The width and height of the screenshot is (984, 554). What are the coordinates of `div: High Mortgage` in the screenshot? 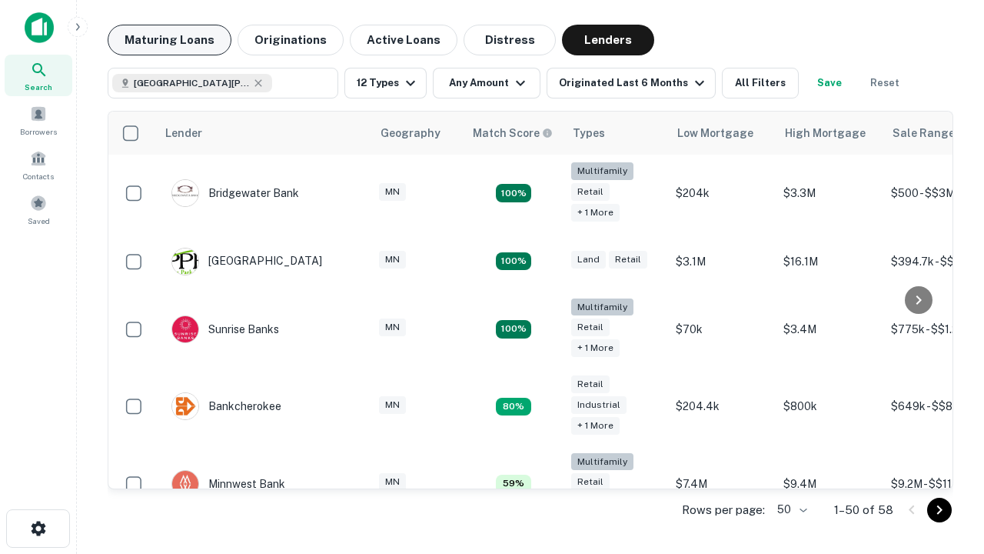 It's located at (825, 133).